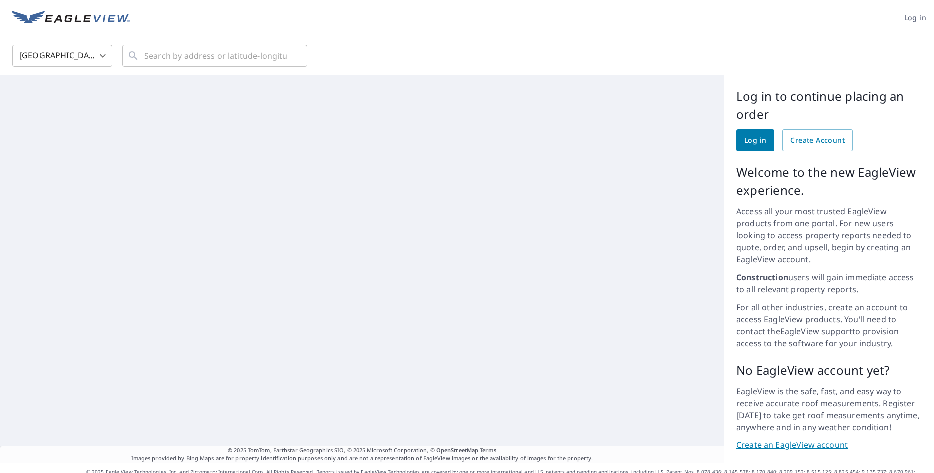 The height and width of the screenshot is (473, 934). I want to click on a: EagleView support, so click(816, 331).